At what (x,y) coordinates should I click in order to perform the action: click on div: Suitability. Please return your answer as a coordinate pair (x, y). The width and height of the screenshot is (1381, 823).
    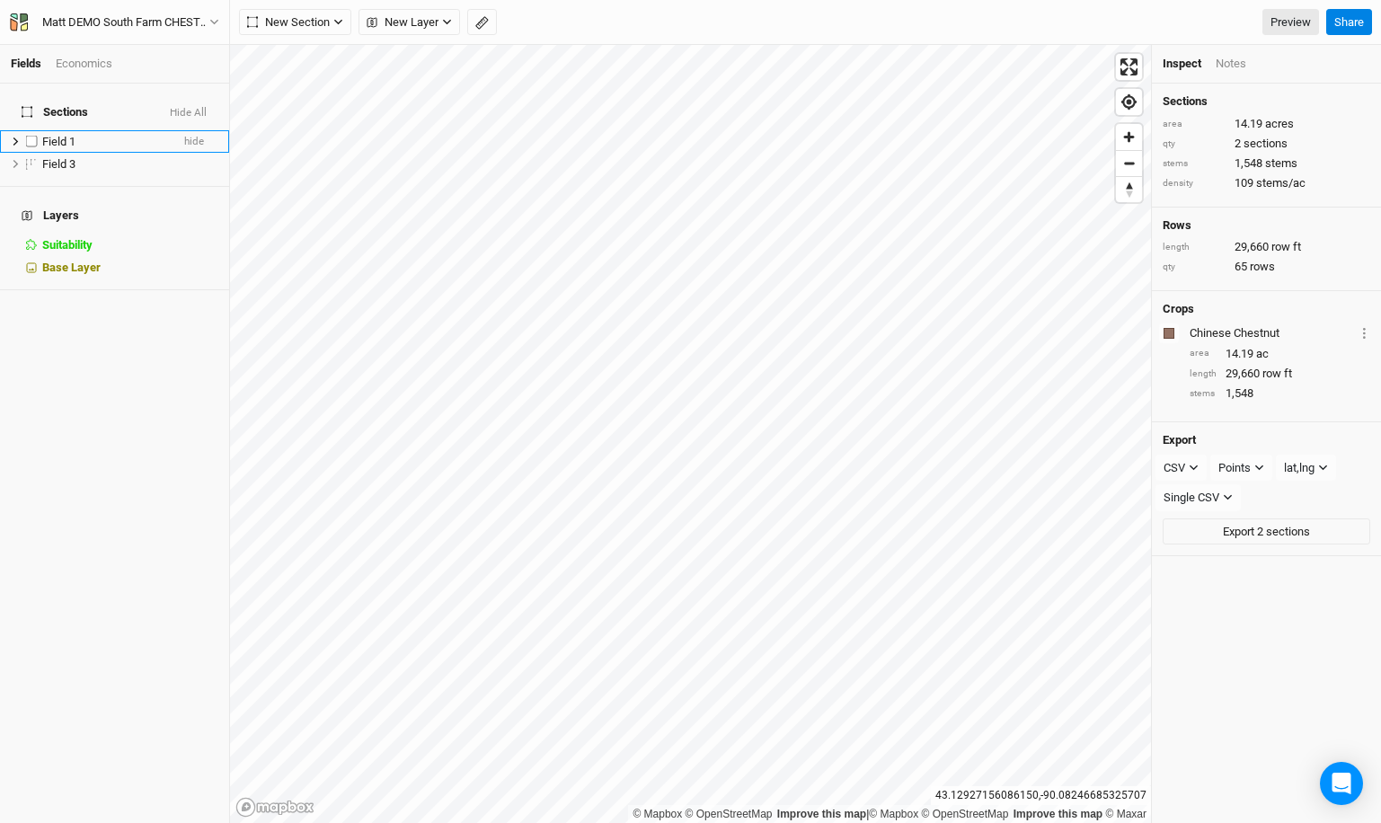
    Looking at the image, I should click on (130, 245).